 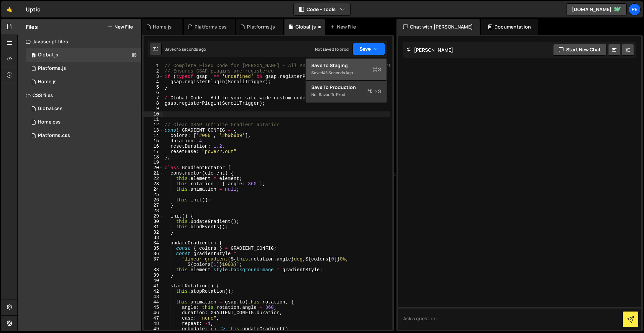 I want to click on div: 17, so click(x=153, y=152).